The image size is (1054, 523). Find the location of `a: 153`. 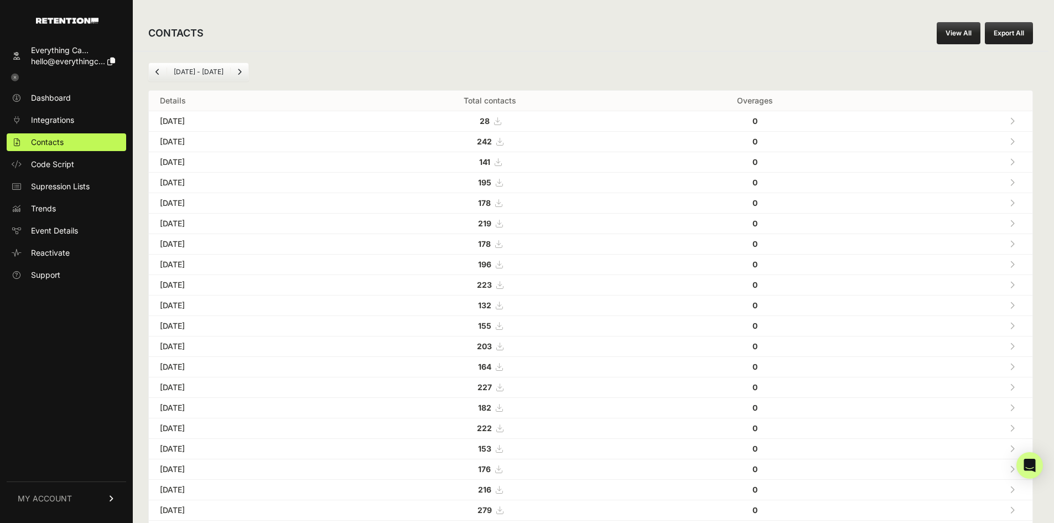

a: 153 is located at coordinates (490, 448).